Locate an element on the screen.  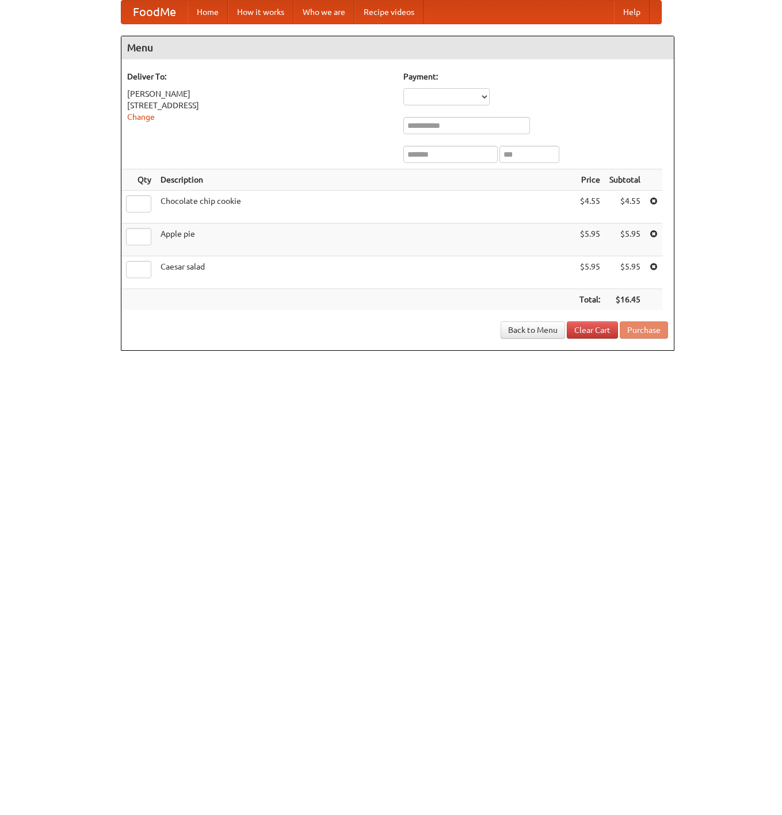
a: Who we are is located at coordinates (324, 12).